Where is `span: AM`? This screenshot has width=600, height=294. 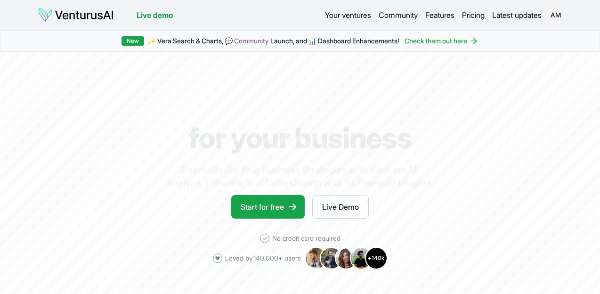
span: AM is located at coordinates (556, 15).